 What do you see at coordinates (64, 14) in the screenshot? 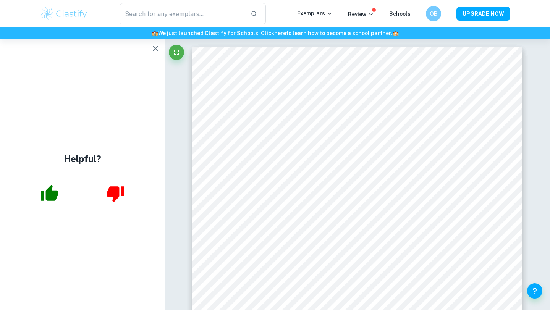
I see `img: Clastify logo` at bounding box center [64, 14].